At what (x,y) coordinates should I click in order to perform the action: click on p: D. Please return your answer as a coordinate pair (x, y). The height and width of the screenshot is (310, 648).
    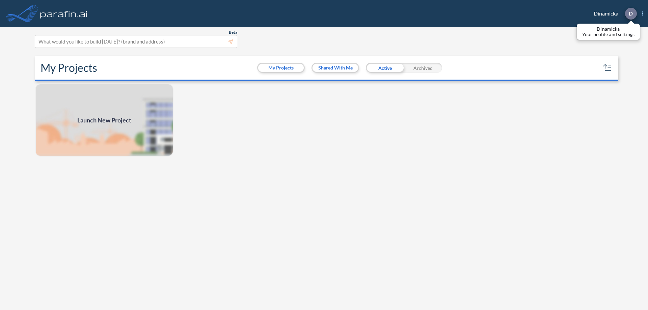
    Looking at the image, I should click on (631, 13).